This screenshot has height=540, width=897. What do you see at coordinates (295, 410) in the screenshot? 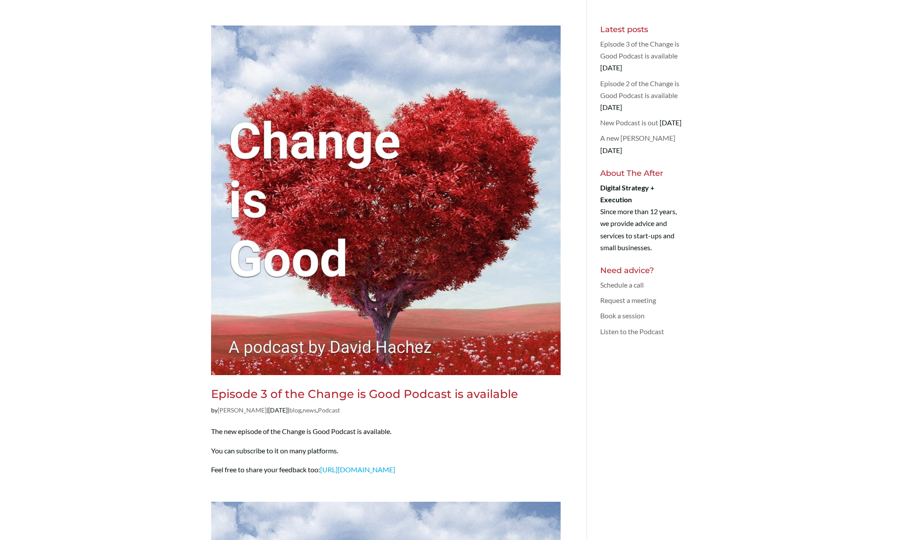
I see `a: blog` at bounding box center [295, 410].